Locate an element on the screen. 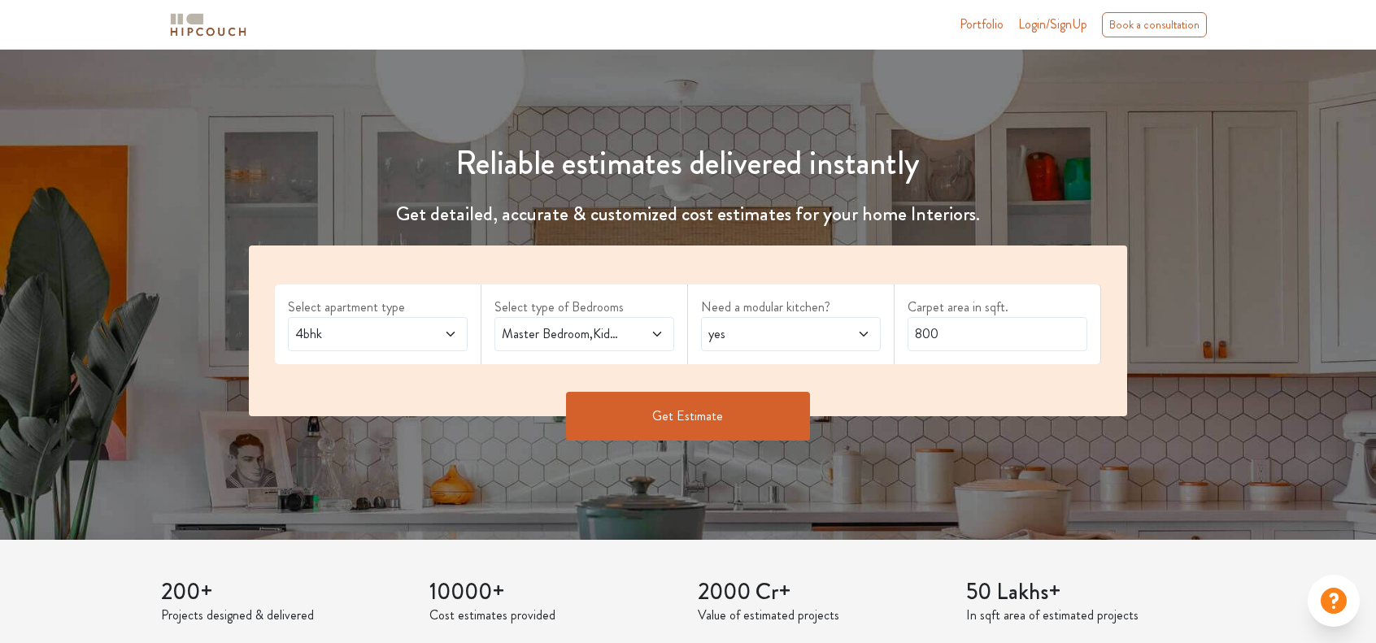 This screenshot has height=643, width=1376. p: Cost estimates provided is located at coordinates (554, 616).